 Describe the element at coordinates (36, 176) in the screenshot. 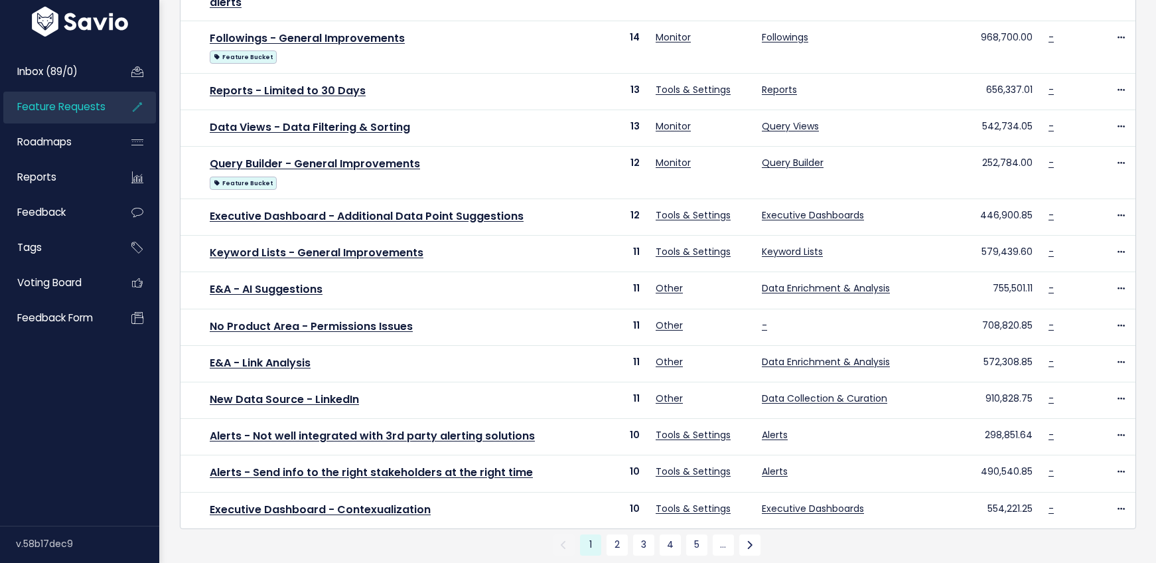

I see `span: Reports` at that location.